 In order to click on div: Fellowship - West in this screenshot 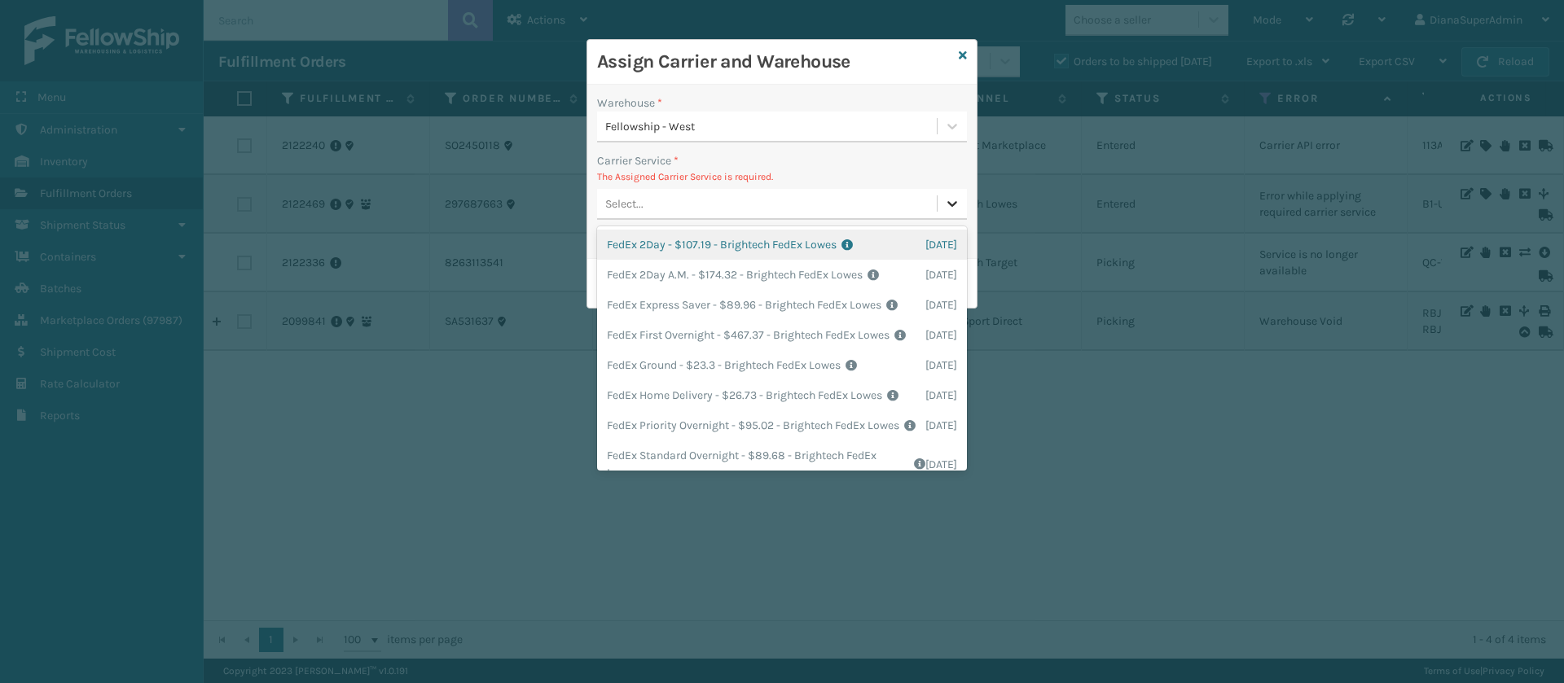, I will do `click(771, 126)`.